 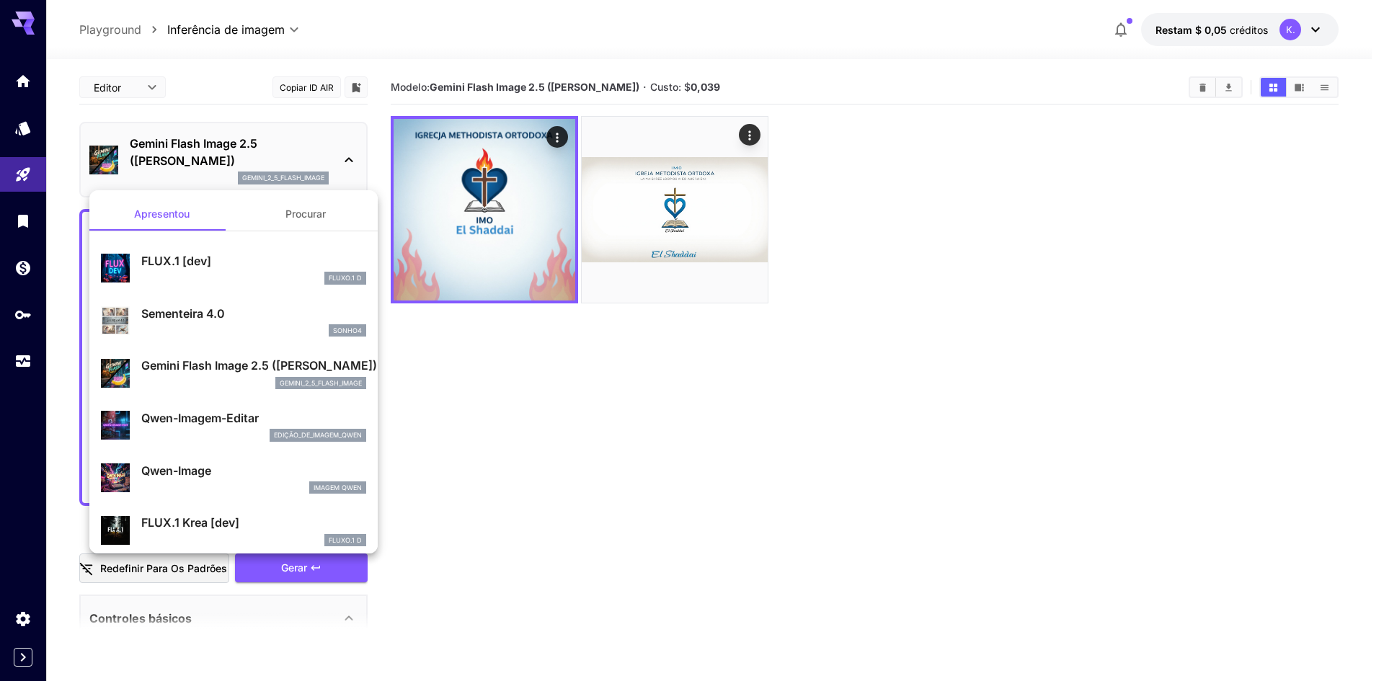 I want to click on font: FLUX.1 [dev], so click(x=176, y=261).